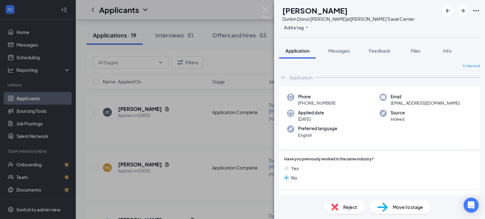 The width and height of the screenshot is (485, 219). I want to click on span: Applied date, so click(311, 113).